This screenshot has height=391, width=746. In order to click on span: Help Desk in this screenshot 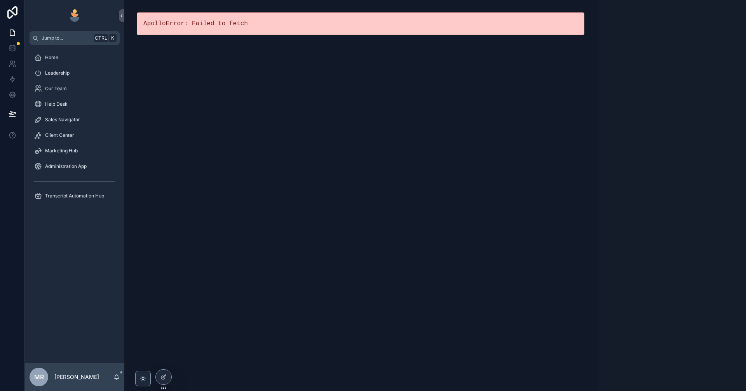, I will do `click(56, 104)`.